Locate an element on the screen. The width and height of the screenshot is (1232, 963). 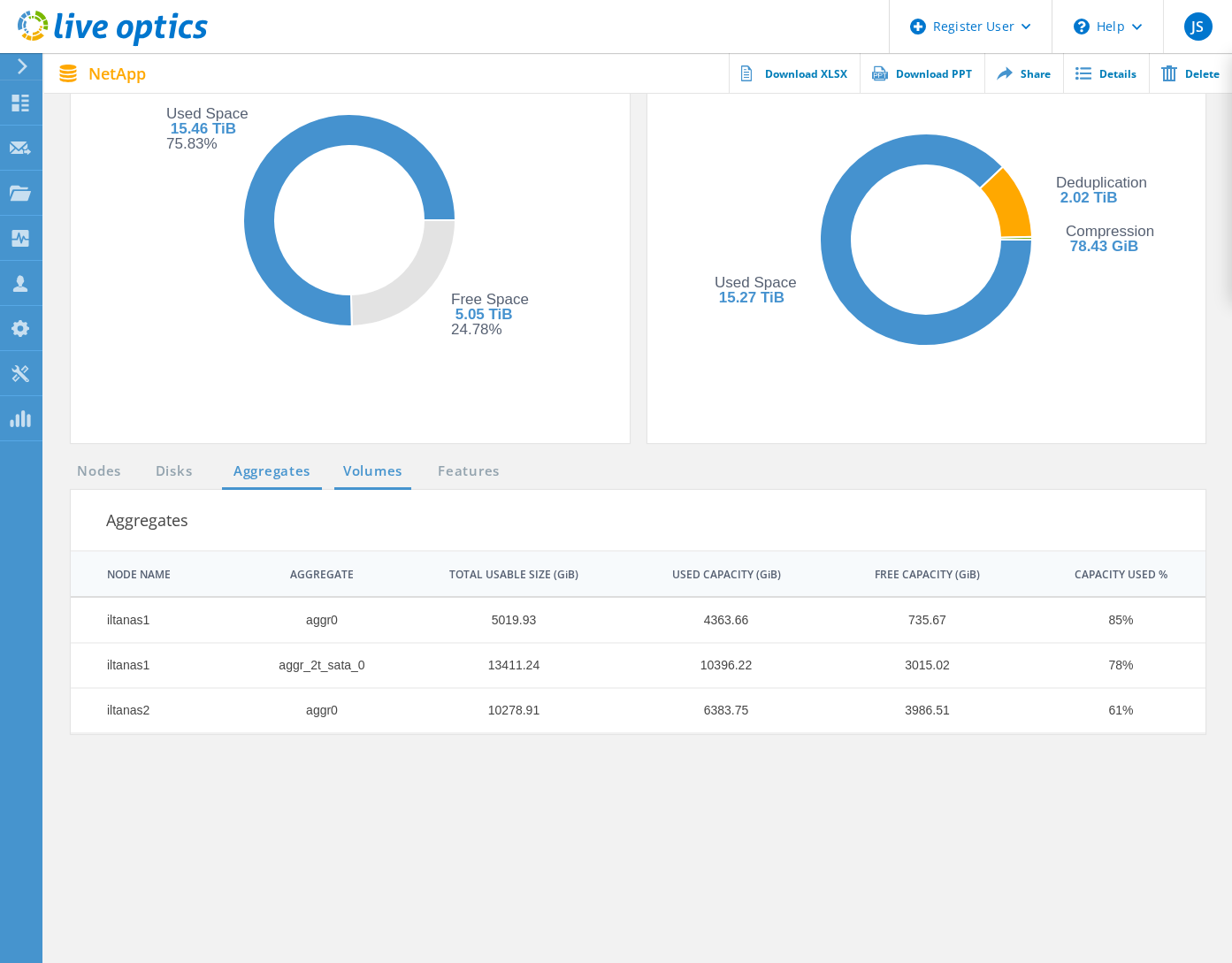
a: Disks is located at coordinates (174, 472).